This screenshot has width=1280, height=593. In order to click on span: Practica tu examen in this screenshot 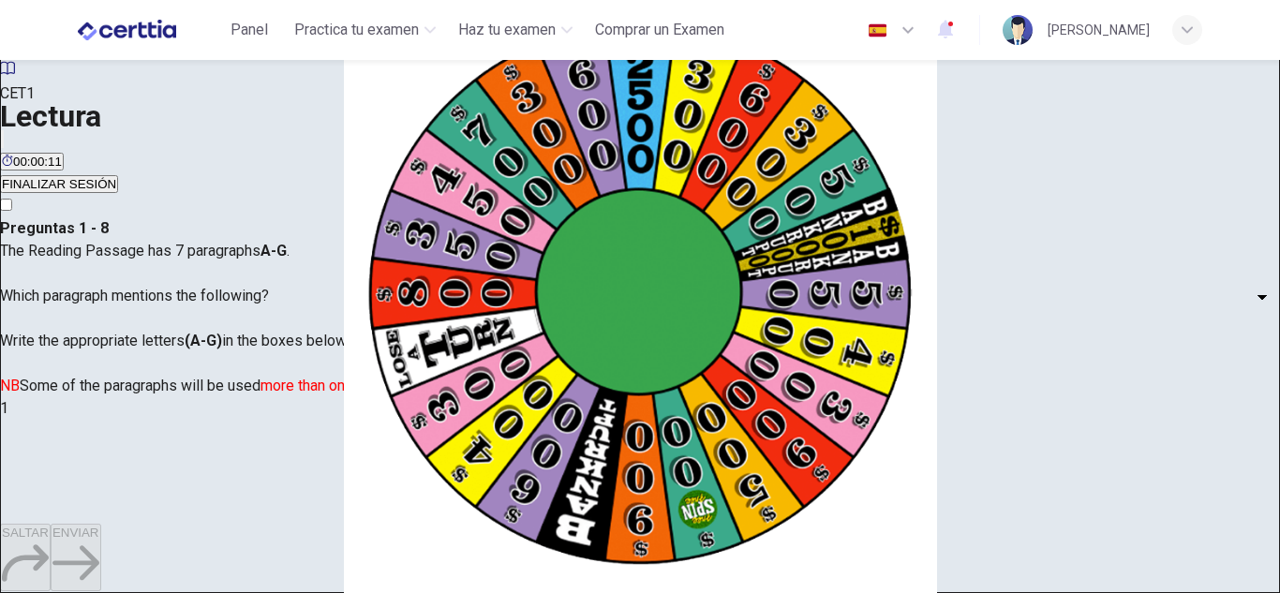, I will do `click(356, 30)`.